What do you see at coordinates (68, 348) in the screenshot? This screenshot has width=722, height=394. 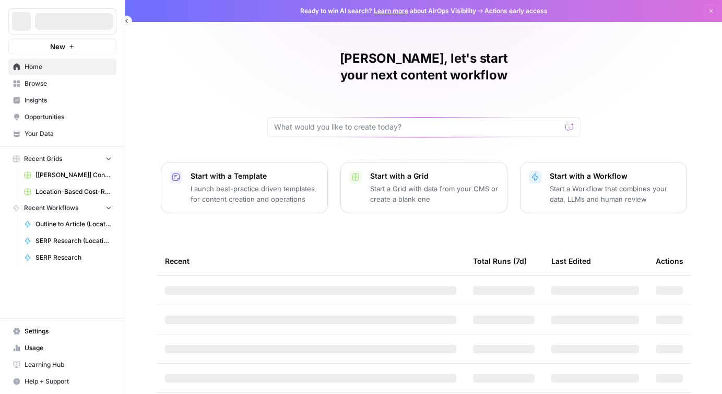 I see `span: Usage` at bounding box center [68, 348].